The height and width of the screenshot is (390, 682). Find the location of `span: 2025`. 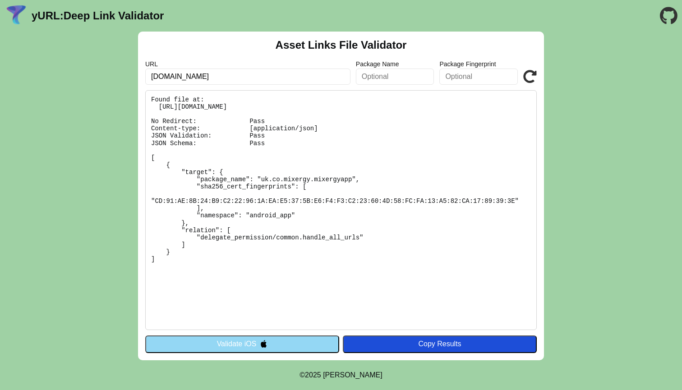

span: 2025 is located at coordinates (313, 375).